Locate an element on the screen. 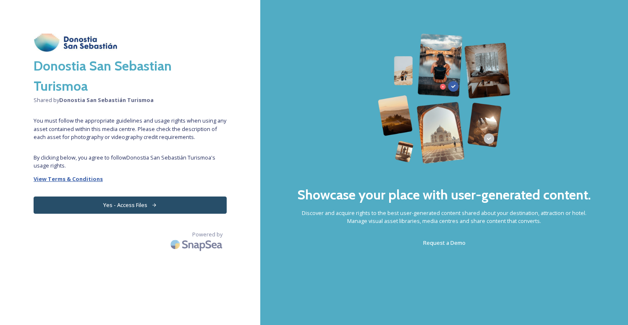 The image size is (628, 325). span: Powered by is located at coordinates (208, 234).